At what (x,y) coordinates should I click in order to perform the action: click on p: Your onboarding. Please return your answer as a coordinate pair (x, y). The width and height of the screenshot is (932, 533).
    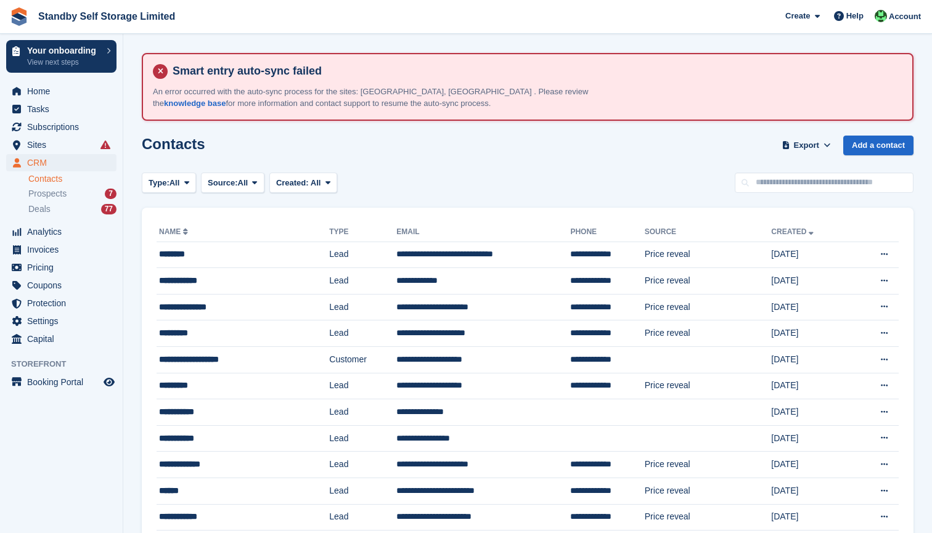
    Looking at the image, I should click on (64, 51).